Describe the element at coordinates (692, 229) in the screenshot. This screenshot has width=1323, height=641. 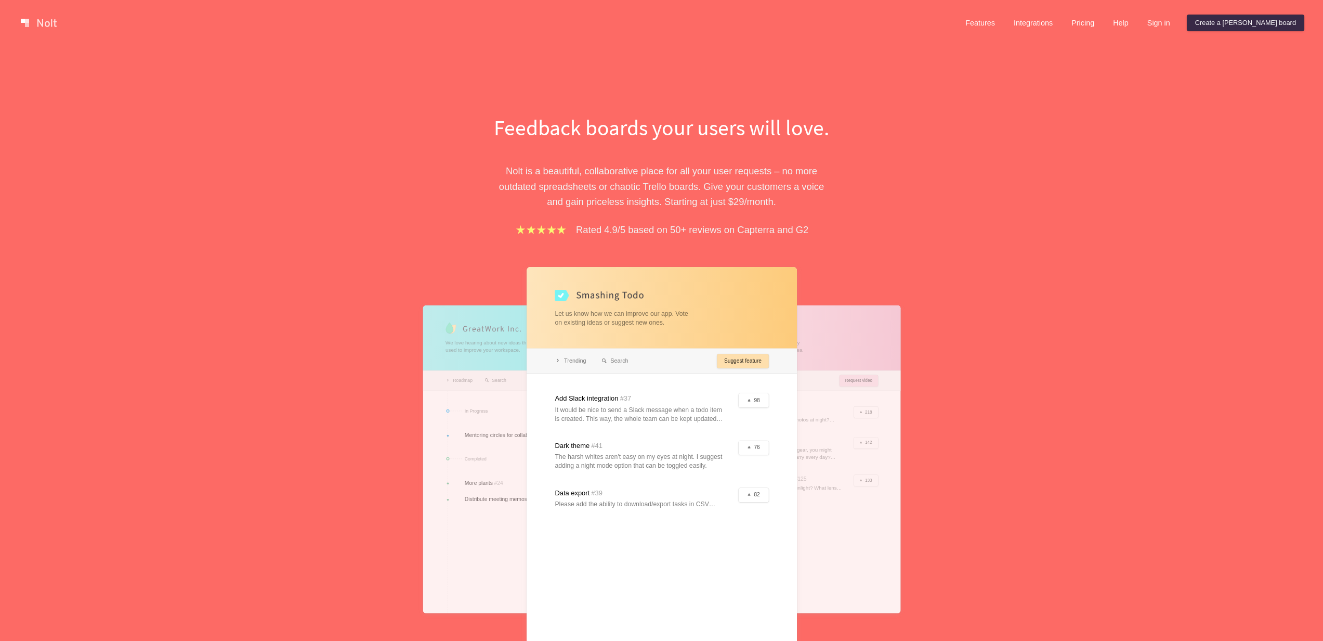
I see `p: Rated 4.9/5 based on 50+ reviews on Capterra and G2` at that location.